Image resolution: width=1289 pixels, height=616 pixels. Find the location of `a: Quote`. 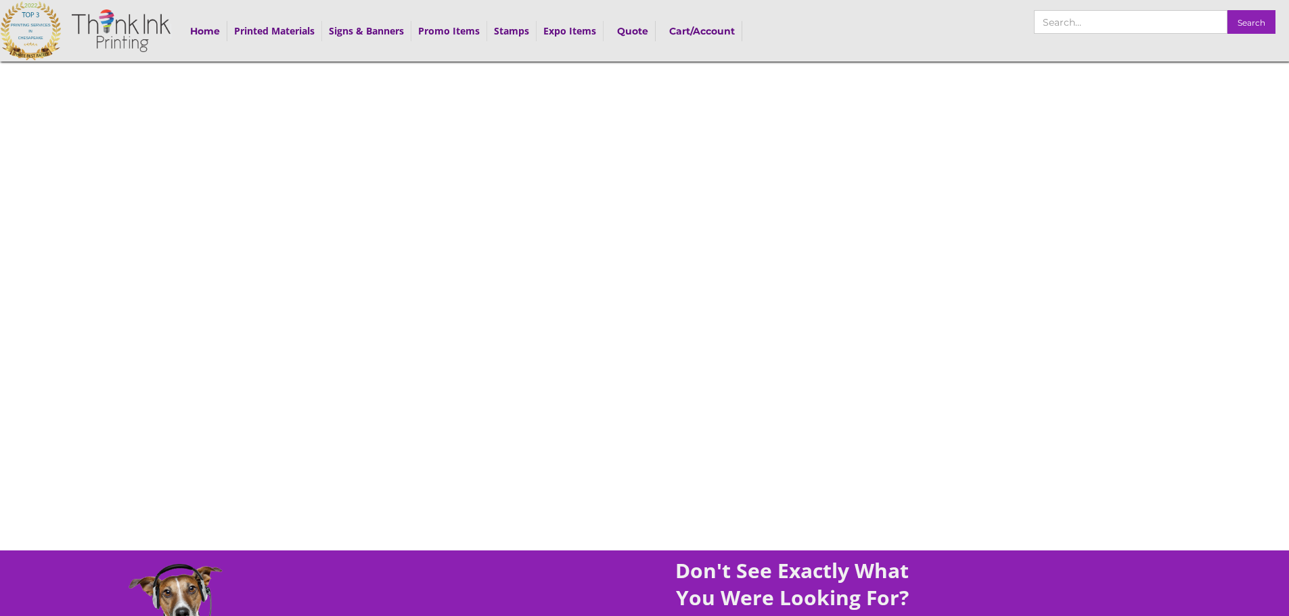

a: Quote is located at coordinates (632, 31).